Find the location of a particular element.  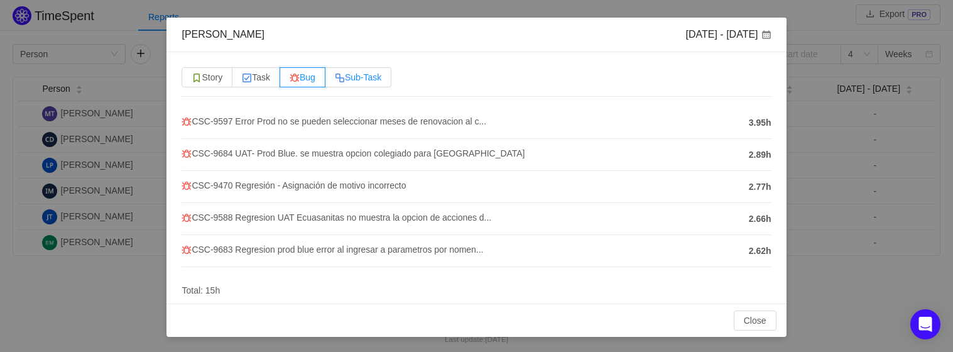

img: 12386 is located at coordinates (340, 78).